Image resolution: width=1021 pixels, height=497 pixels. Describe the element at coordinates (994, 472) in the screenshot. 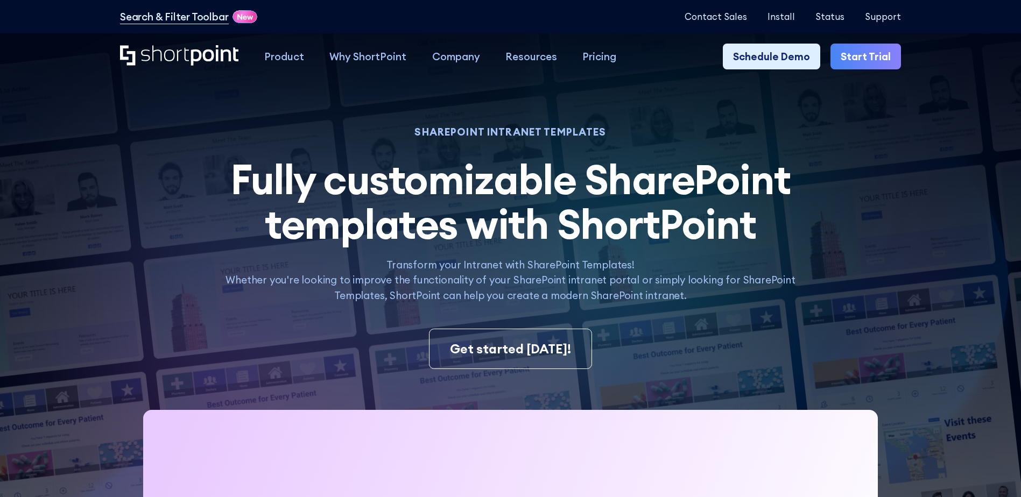

I see `div: Chat Widget` at that location.